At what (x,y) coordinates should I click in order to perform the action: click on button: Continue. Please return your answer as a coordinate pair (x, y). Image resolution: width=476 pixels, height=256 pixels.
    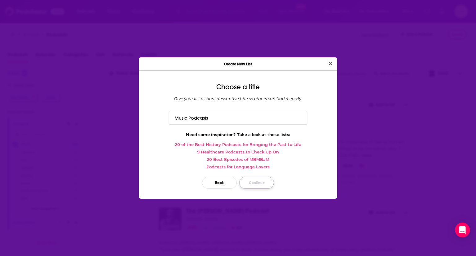
    Looking at the image, I should click on (257, 183).